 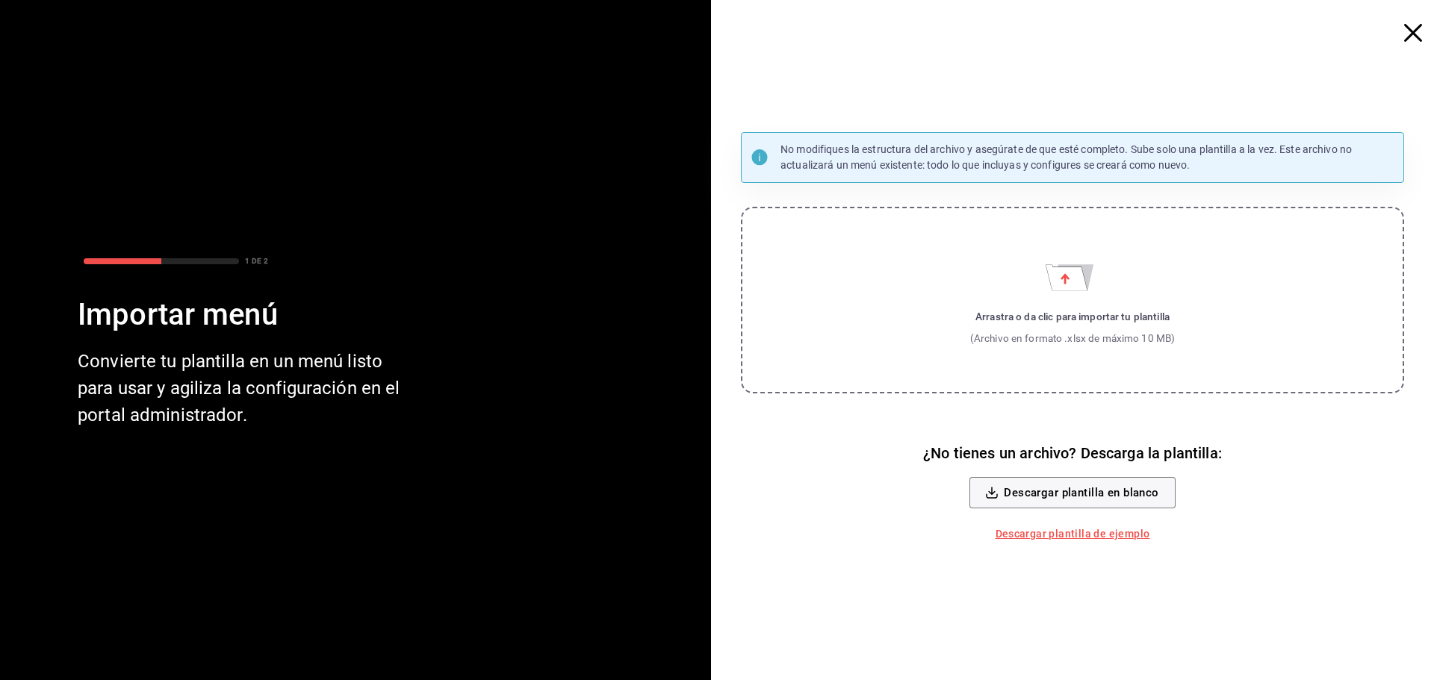 I want to click on div: (Archivo en formato .xlsx de máximo 10 MB), so click(x=1072, y=338).